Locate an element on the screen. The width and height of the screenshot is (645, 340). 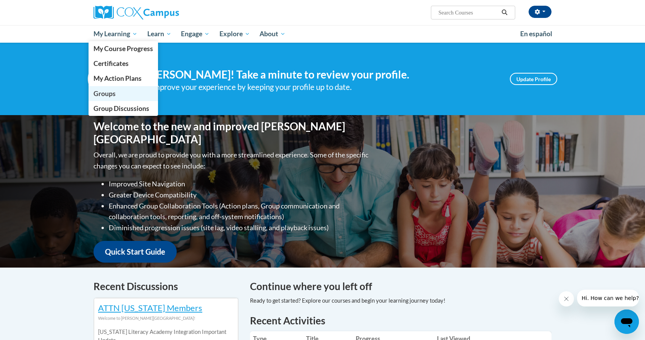
button: Search is located at coordinates (505, 13).